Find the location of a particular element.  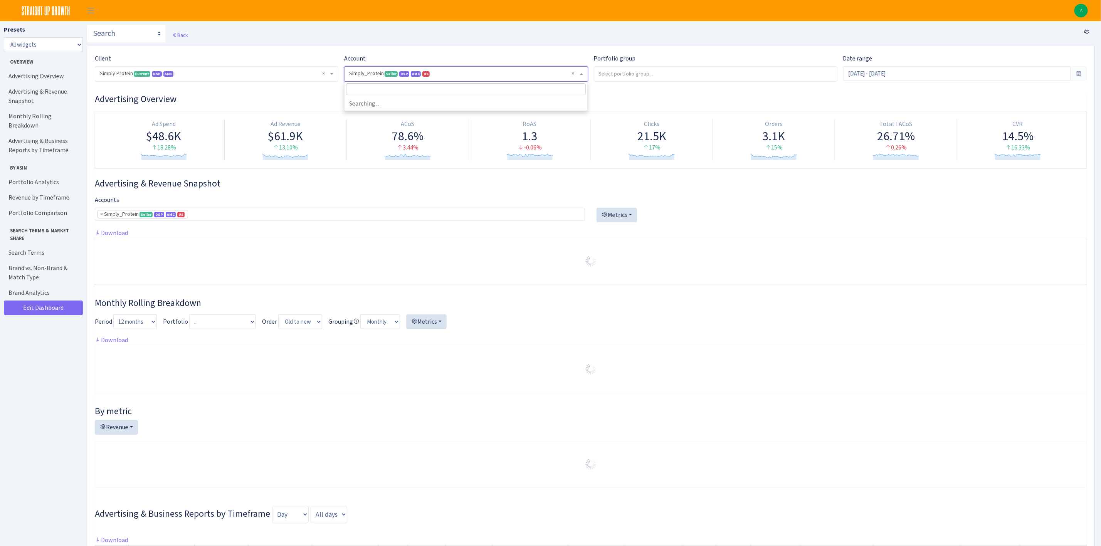

div: RoAS is located at coordinates (530, 124).